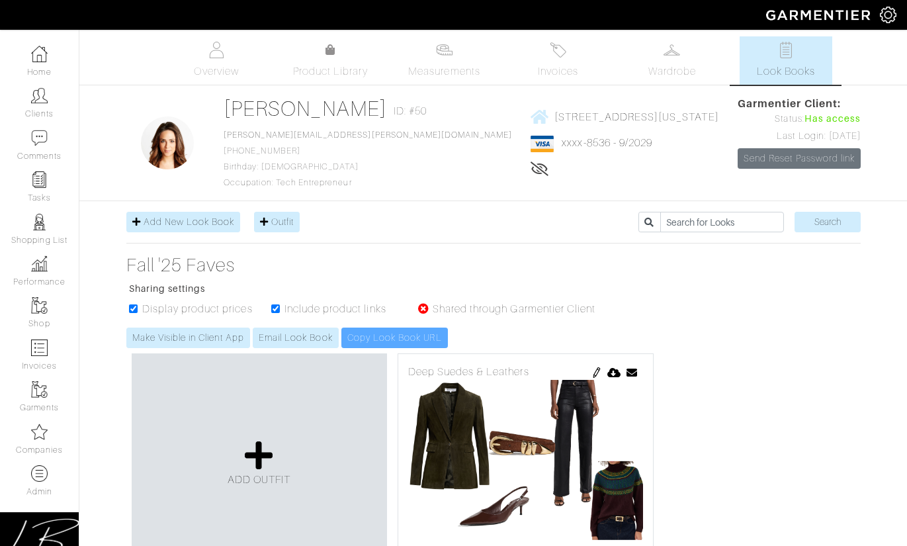  Describe the element at coordinates (259, 463) in the screenshot. I see `a: ADD OUTFIT` at that location.